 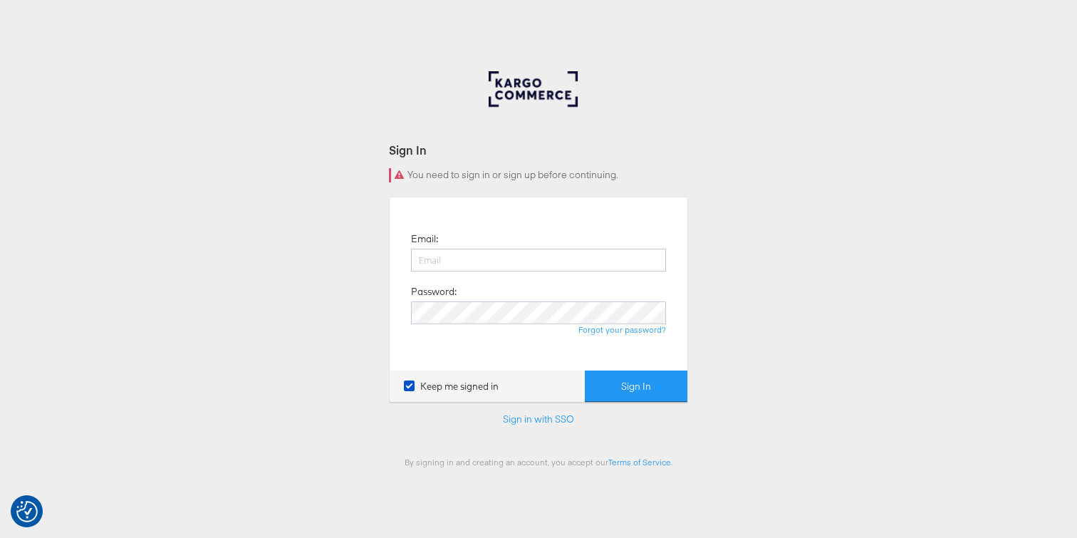 I want to click on img: Revisit consent button, so click(x=27, y=511).